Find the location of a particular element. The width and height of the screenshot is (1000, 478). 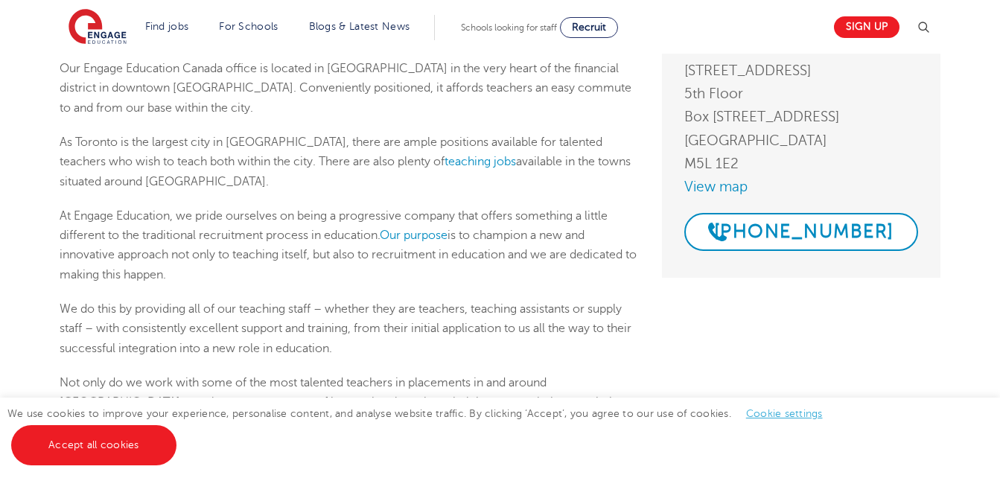

a: Sign up is located at coordinates (867, 27).